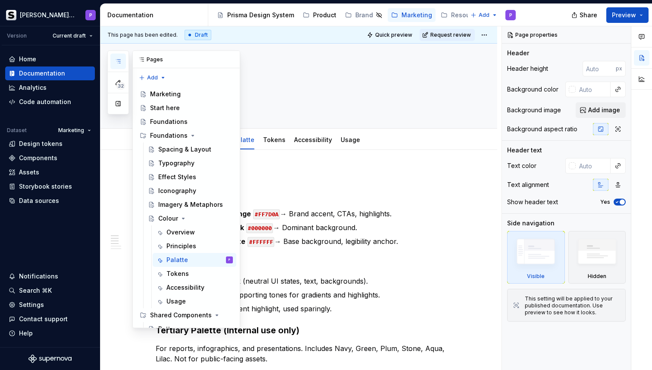 Image resolution: width=652 pixels, height=370 pixels. Describe the element at coordinates (195, 287) in the screenshot. I see `a: Accessibility` at that location.